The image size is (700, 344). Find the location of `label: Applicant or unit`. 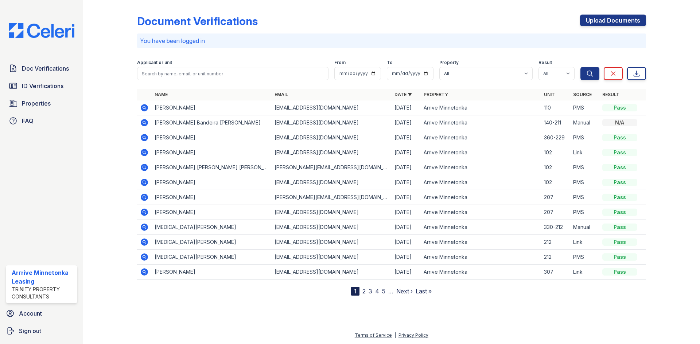

label: Applicant or unit is located at coordinates (155, 63).